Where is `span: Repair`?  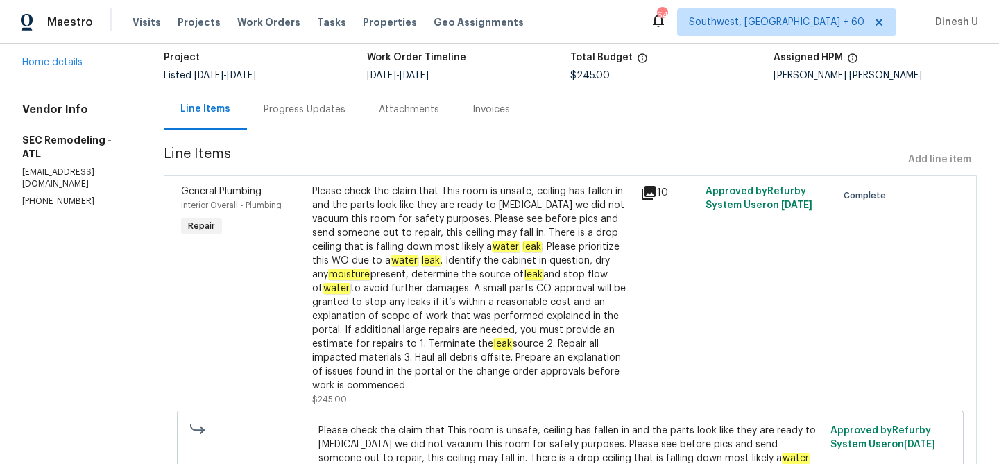 span: Repair is located at coordinates (201, 226).